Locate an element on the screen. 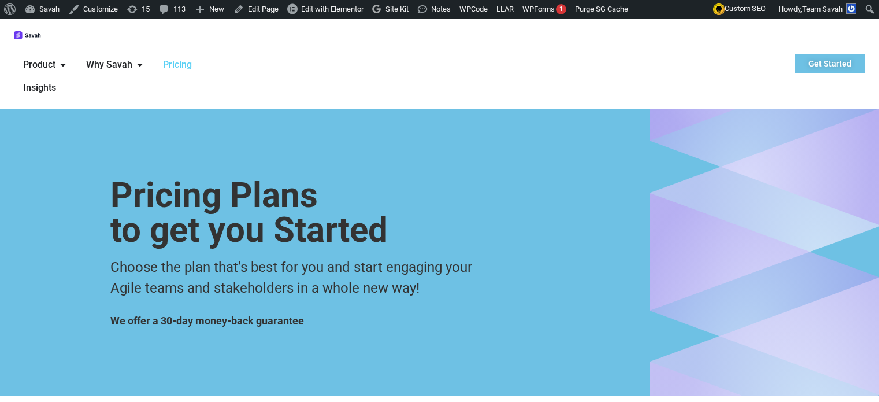 The width and height of the screenshot is (879, 402). span: Why Savah is located at coordinates (109, 65).